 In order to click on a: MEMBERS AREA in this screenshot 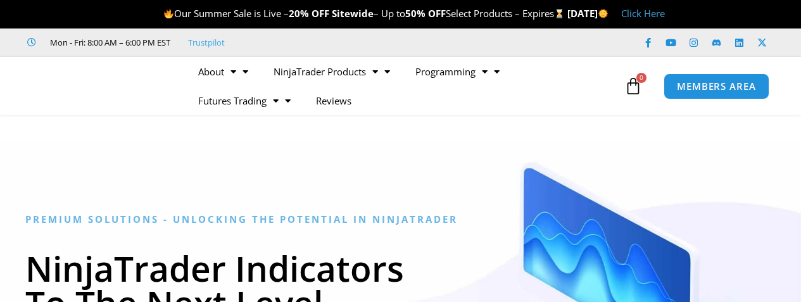, I will do `click(716, 86)`.